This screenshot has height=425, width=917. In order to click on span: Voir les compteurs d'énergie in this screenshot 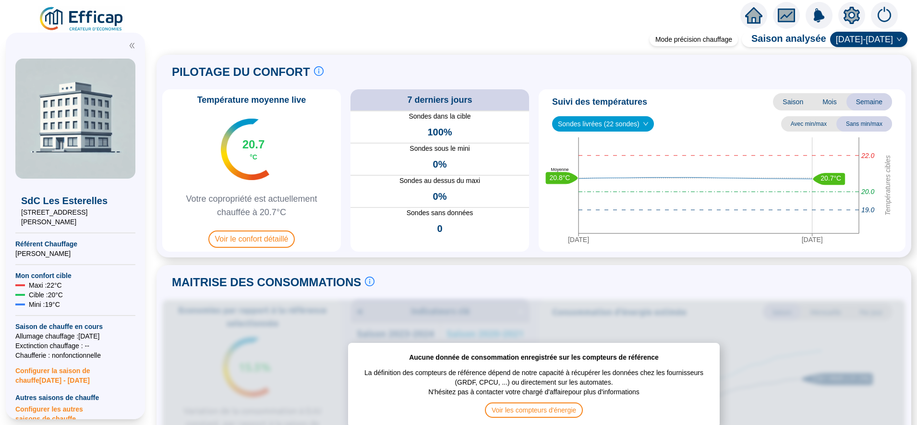, I will do `click(534, 410)`.